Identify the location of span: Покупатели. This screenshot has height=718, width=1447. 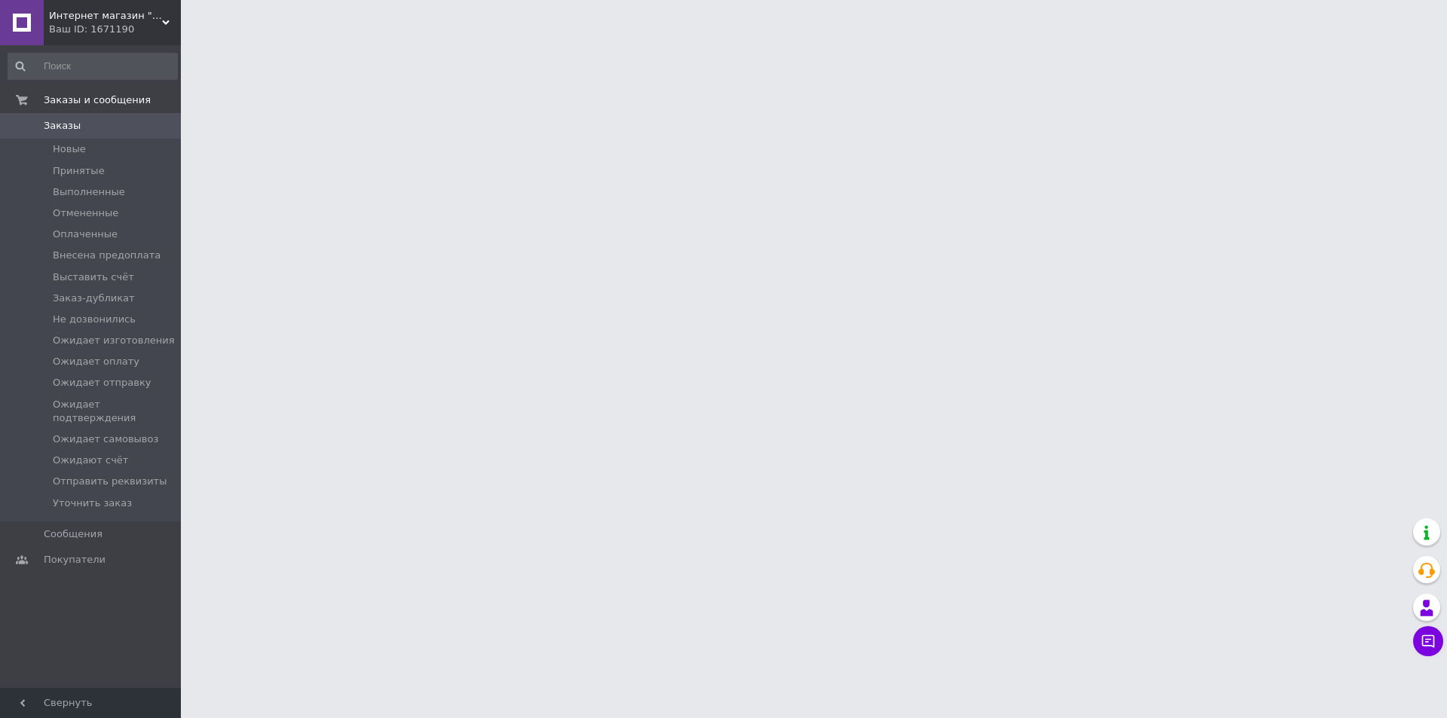
(75, 560).